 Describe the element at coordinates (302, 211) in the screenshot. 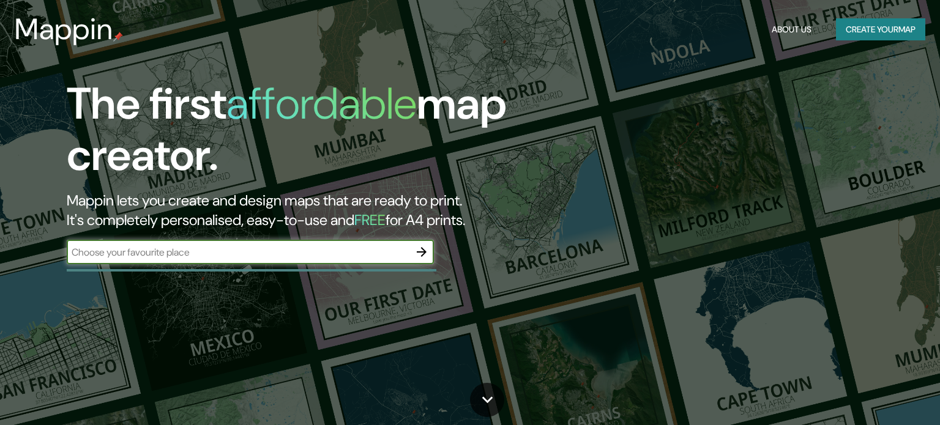

I see `h2: Mappin lets you create and design maps that are ready to print. It's completely personalised, eas...` at that location.